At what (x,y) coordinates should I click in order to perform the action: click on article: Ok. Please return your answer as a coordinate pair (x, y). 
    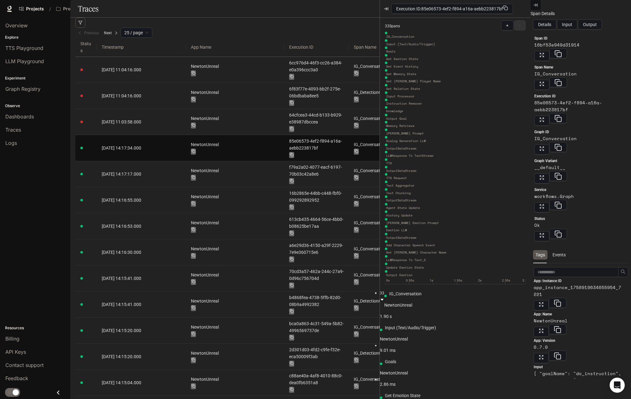
    Looking at the image, I should click on (578, 225).